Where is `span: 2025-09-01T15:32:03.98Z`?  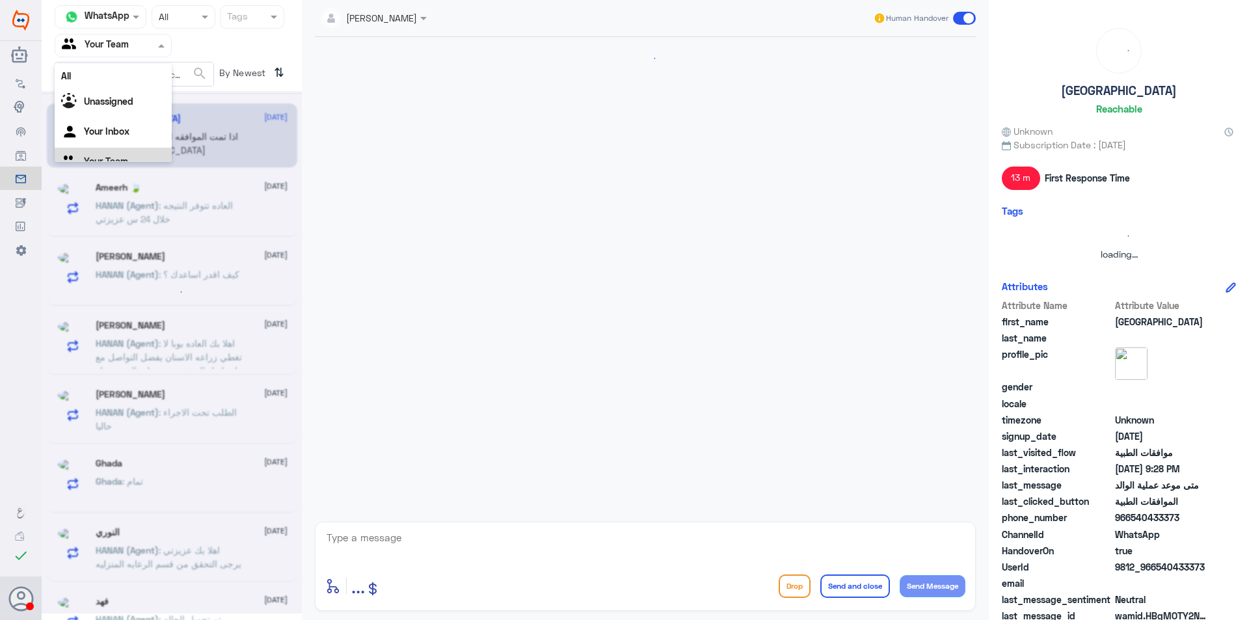
span: 2025-09-01T15:32:03.98Z is located at coordinates (1162, 436).